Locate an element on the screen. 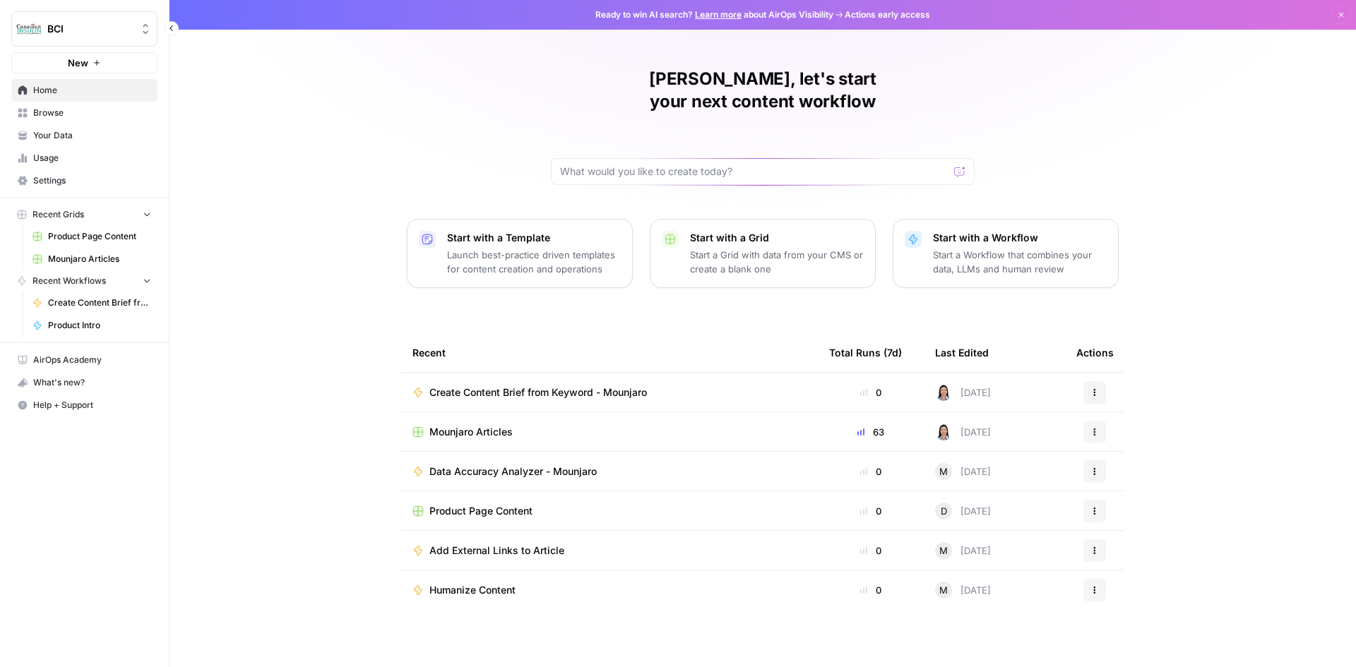  img: BCI Logo is located at coordinates (29, 29).